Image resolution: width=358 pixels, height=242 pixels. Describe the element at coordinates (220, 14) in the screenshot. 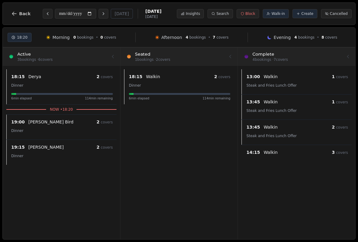

I see `button: Search` at that location.